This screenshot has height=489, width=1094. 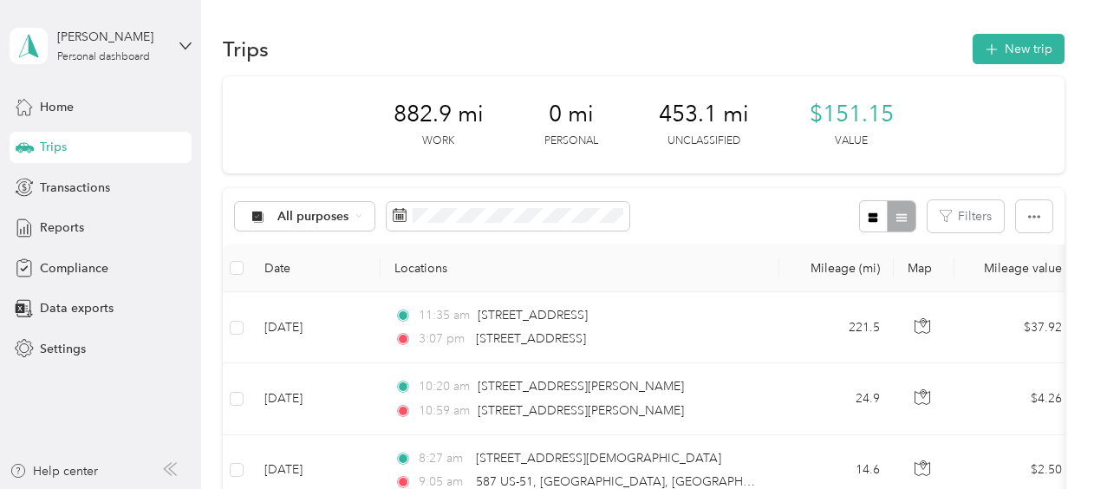 What do you see at coordinates (1016, 399) in the screenshot?
I see `td: $4.26` at bounding box center [1016, 399].